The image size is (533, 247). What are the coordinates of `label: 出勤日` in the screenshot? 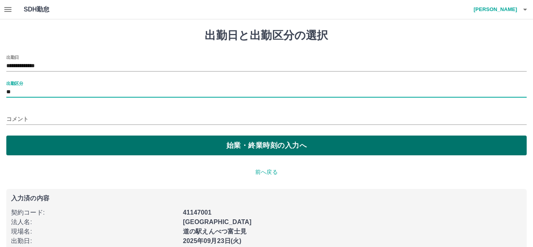 It's located at (13, 57).